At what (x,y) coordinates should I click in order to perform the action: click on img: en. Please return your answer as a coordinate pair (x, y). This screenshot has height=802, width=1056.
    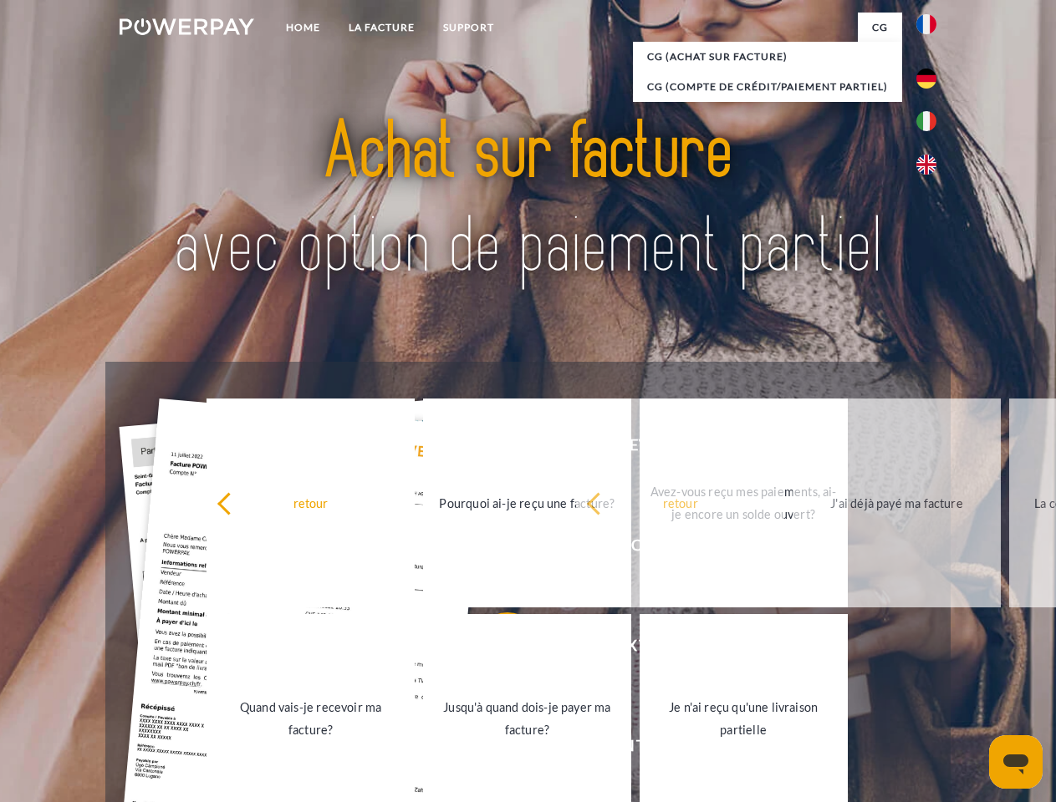
    Looking at the image, I should click on (926, 165).